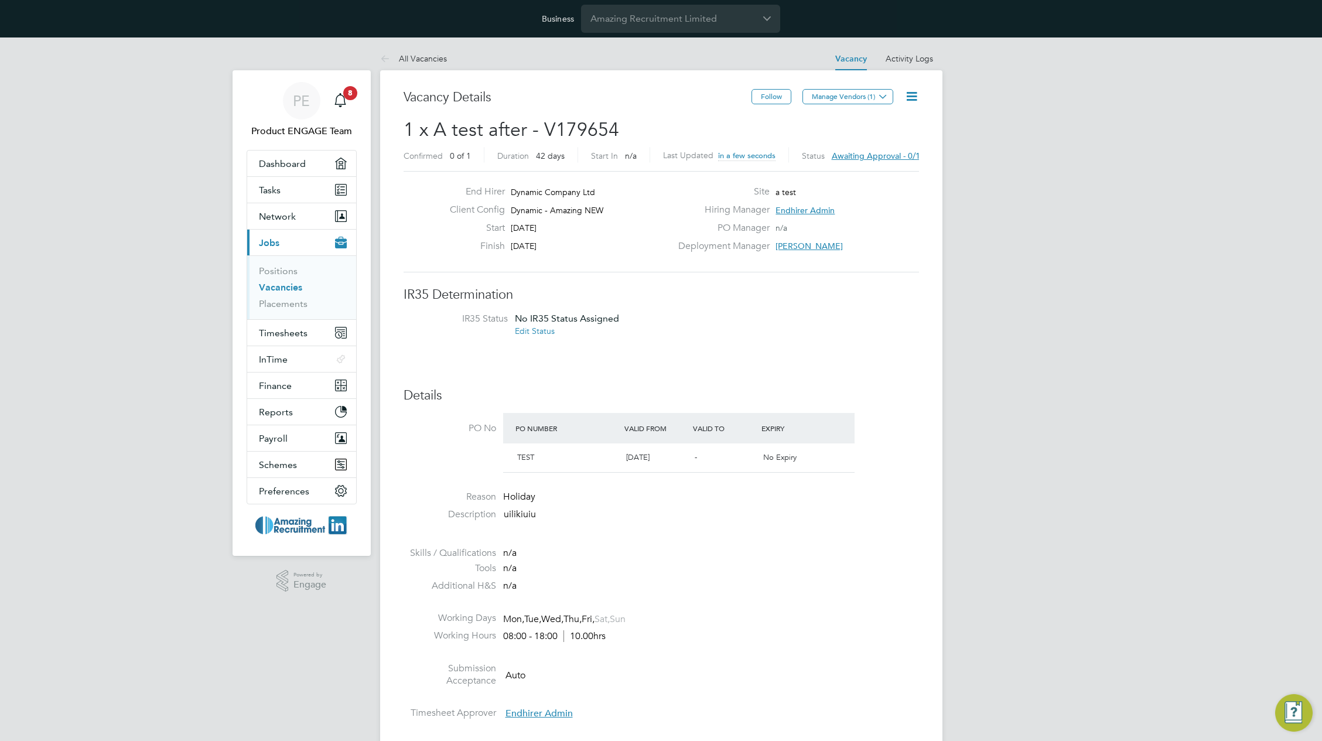 The width and height of the screenshot is (1322, 741). What do you see at coordinates (302, 242) in the screenshot?
I see `button: Jobs` at bounding box center [302, 242].